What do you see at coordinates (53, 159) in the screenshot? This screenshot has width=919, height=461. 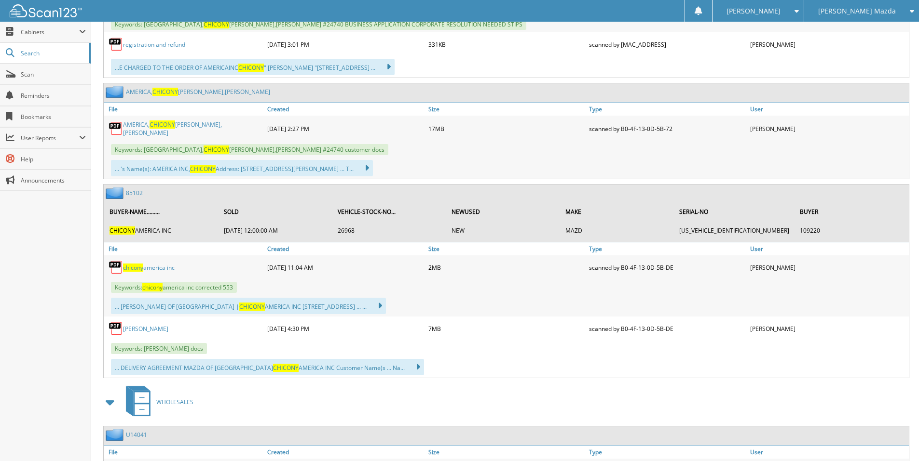 I see `span: Help` at bounding box center [53, 159].